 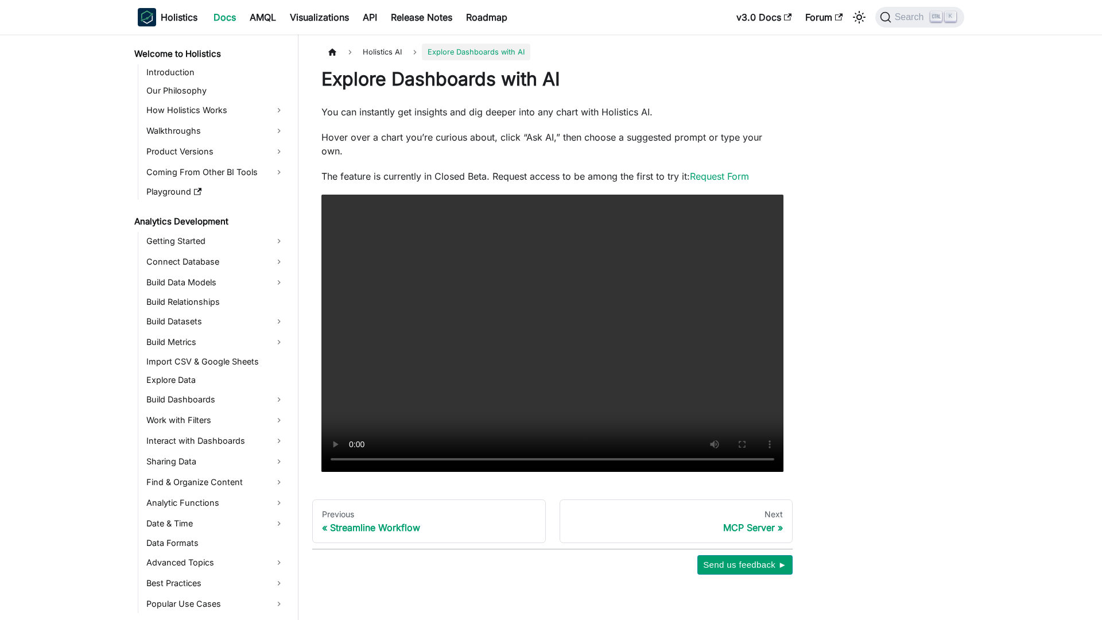 What do you see at coordinates (215, 400) in the screenshot?
I see `a: Build Dashboards` at bounding box center [215, 400].